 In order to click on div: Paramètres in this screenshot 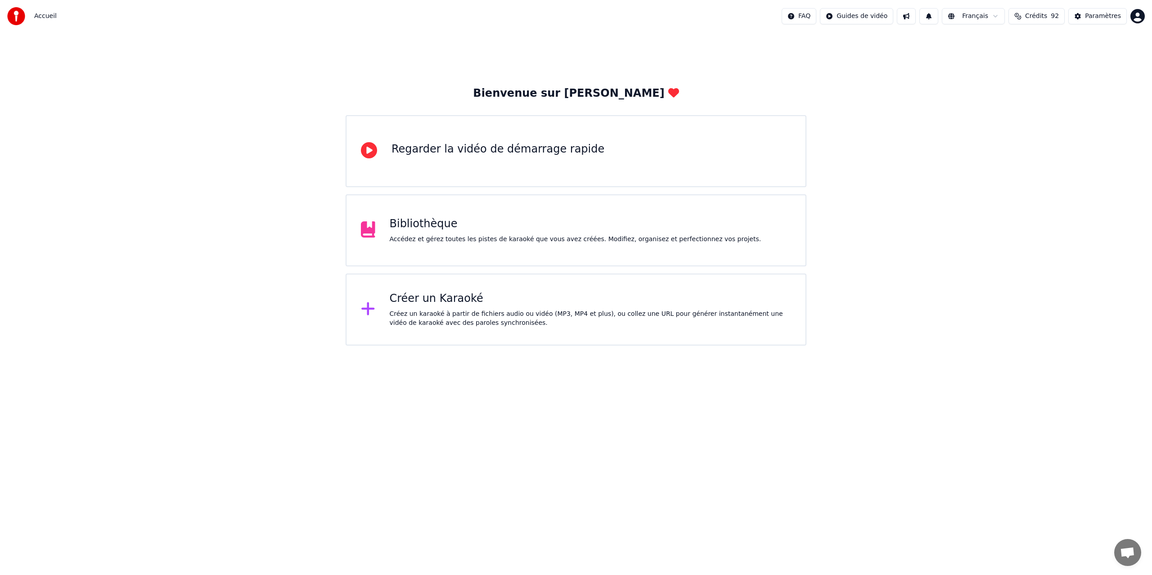, I will do `click(1103, 16)`.